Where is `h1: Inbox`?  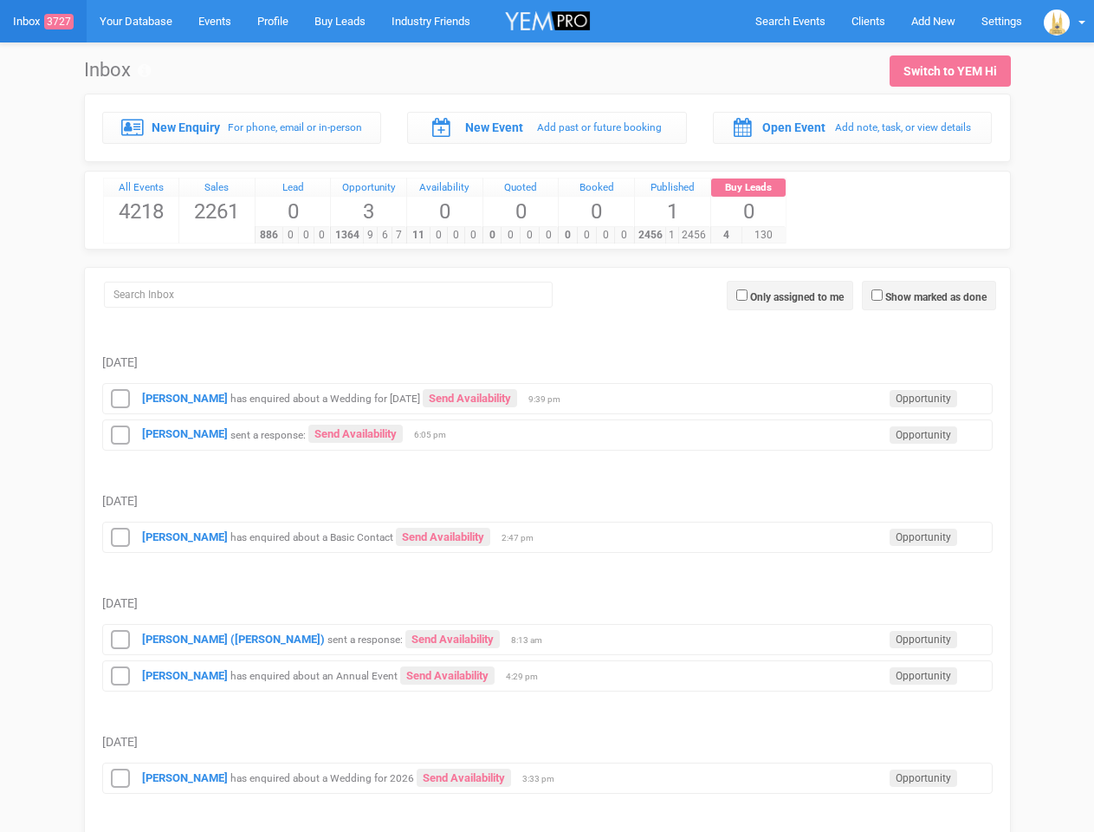
h1: Inbox is located at coordinates (117, 70).